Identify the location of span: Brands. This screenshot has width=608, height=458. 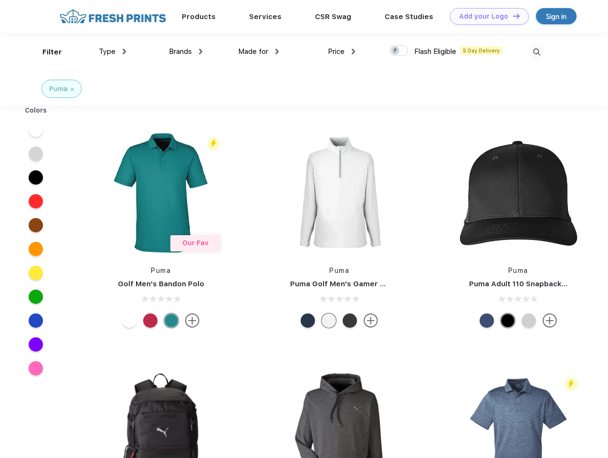
(180, 52).